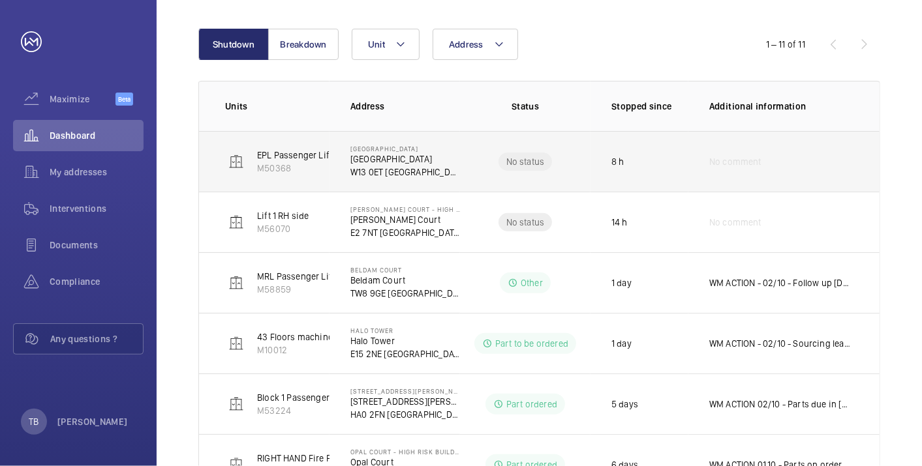 Image resolution: width=922 pixels, height=466 pixels. What do you see at coordinates (374, 459) in the screenshot?
I see `p: RIGHT HAND Fire Fighting Lift 11 Floors Machine Roomless` at bounding box center [374, 459].